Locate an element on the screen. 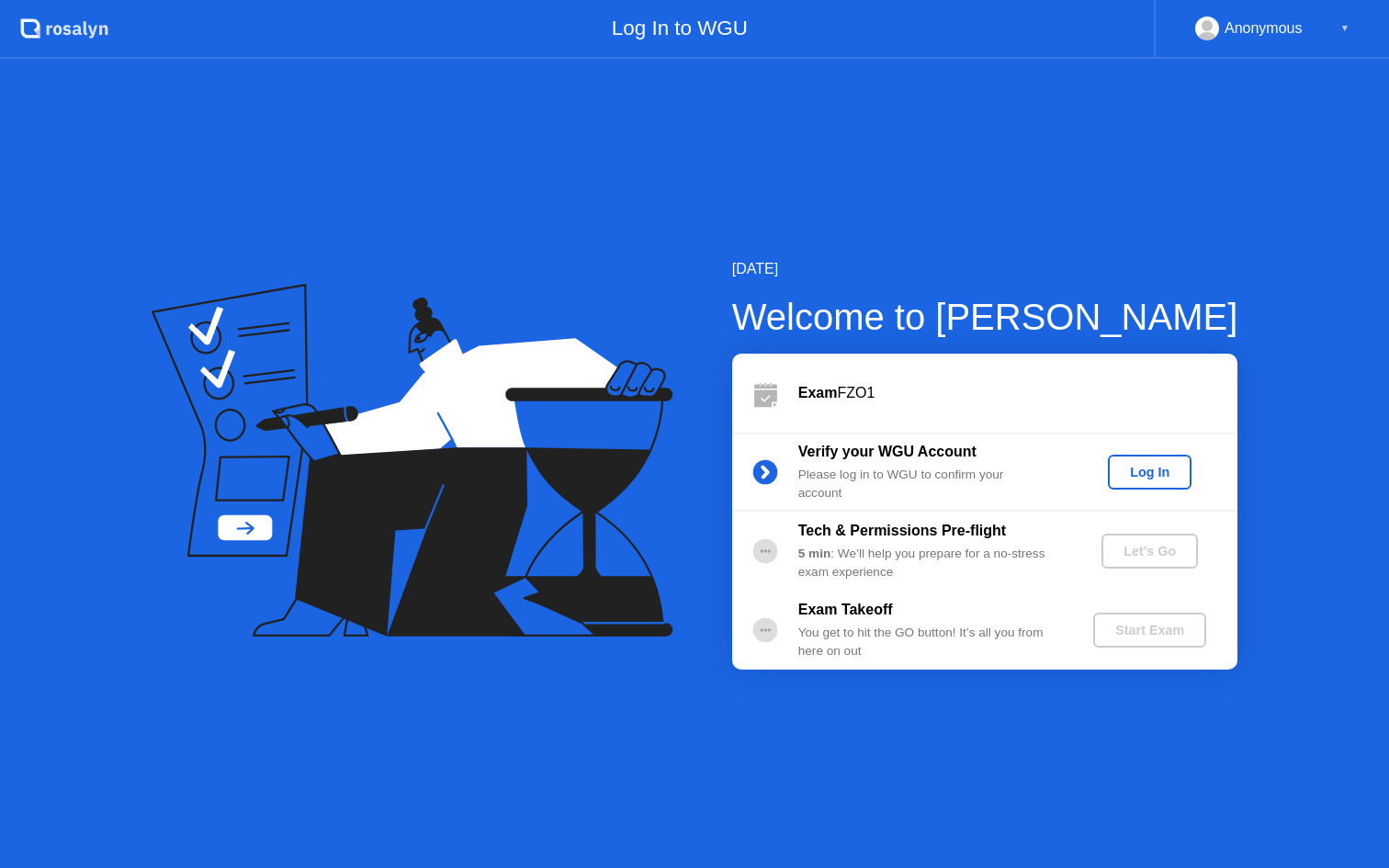 Image resolution: width=1389 pixels, height=868 pixels. button: Log In is located at coordinates (1149, 472).